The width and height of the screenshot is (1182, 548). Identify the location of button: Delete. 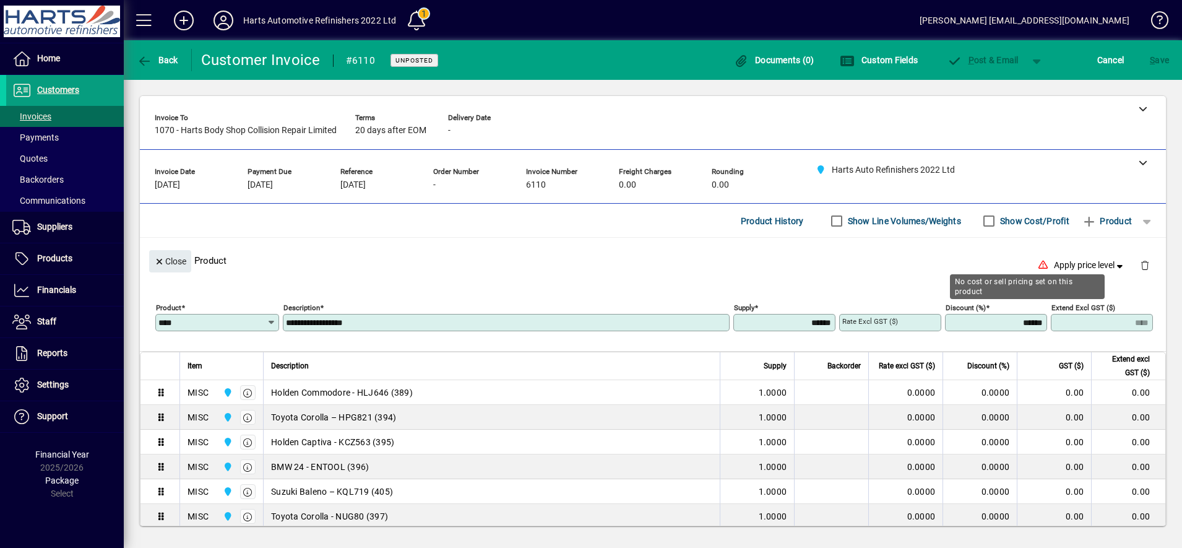
(1145, 265).